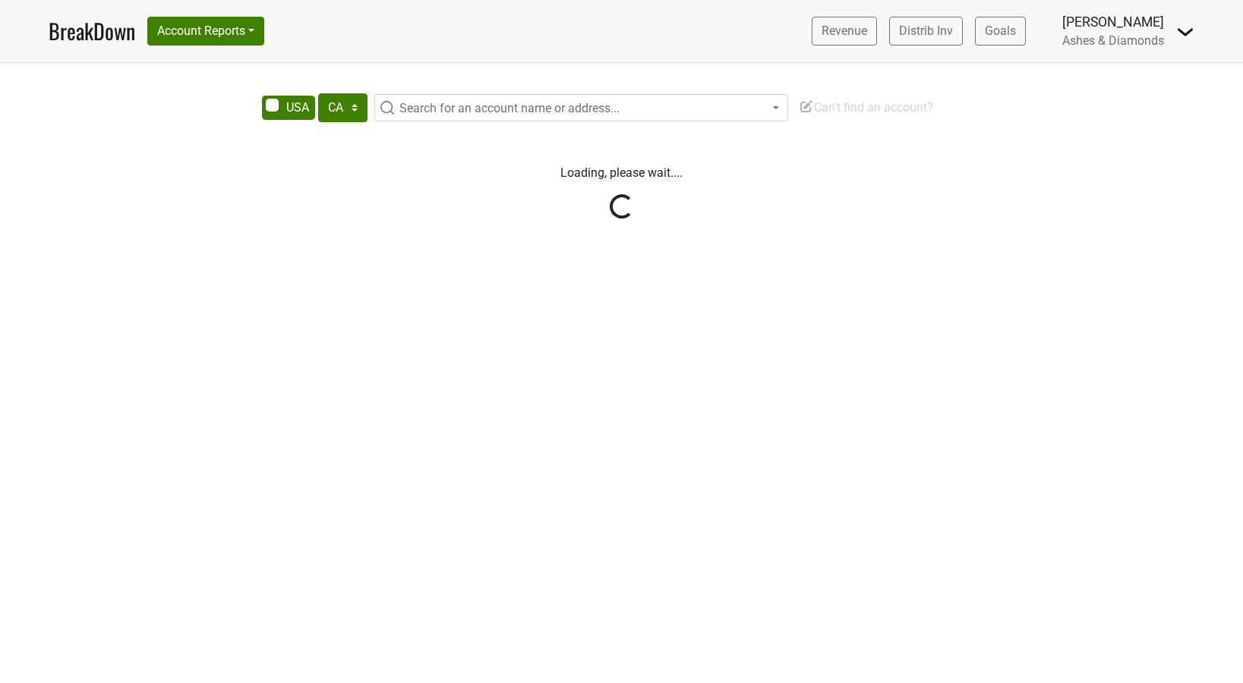  Describe the element at coordinates (92, 31) in the screenshot. I see `a: BreakDown` at that location.